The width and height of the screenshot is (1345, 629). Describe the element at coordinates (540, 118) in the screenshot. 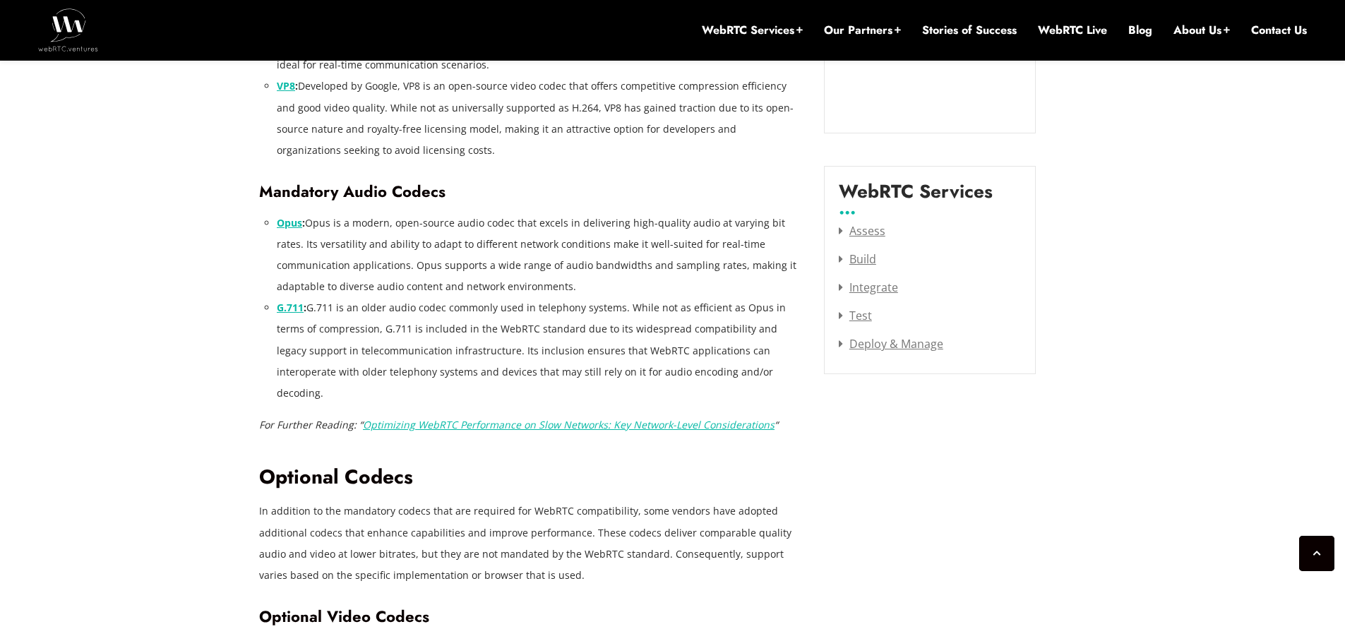

I see `li: Developed by Google, VP8 is an open-source video codec that offers competitive compression effici...` at that location.